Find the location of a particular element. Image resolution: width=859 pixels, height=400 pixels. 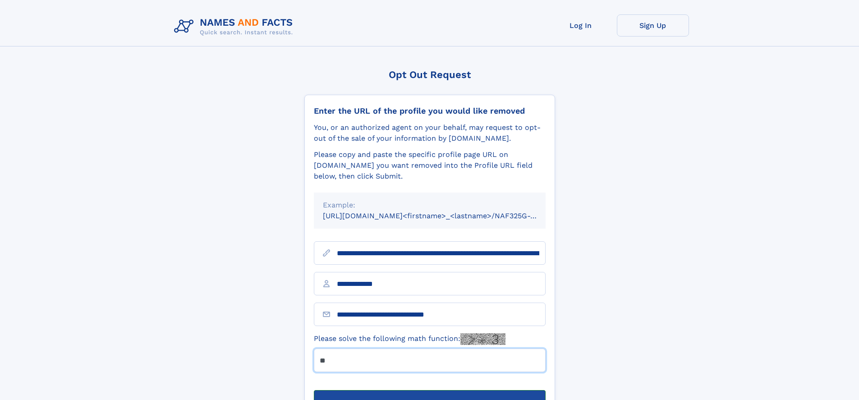

div: You, or an authorized agent on your behalf, may request to opt-out of the sale of your informatio... is located at coordinates (430, 133).